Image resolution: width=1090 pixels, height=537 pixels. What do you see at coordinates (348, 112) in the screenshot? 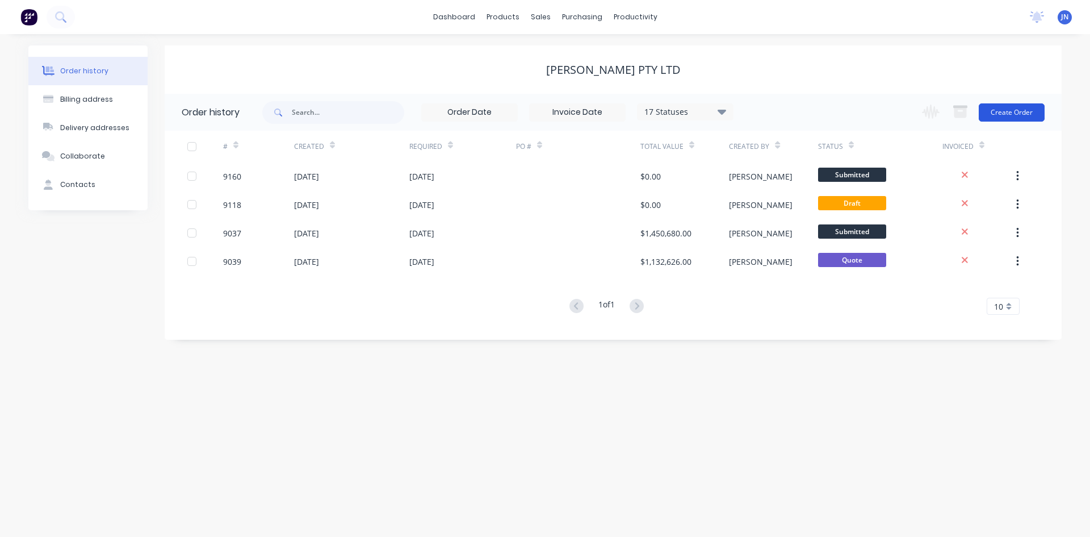
I see `input: Search...` at bounding box center [348, 112].